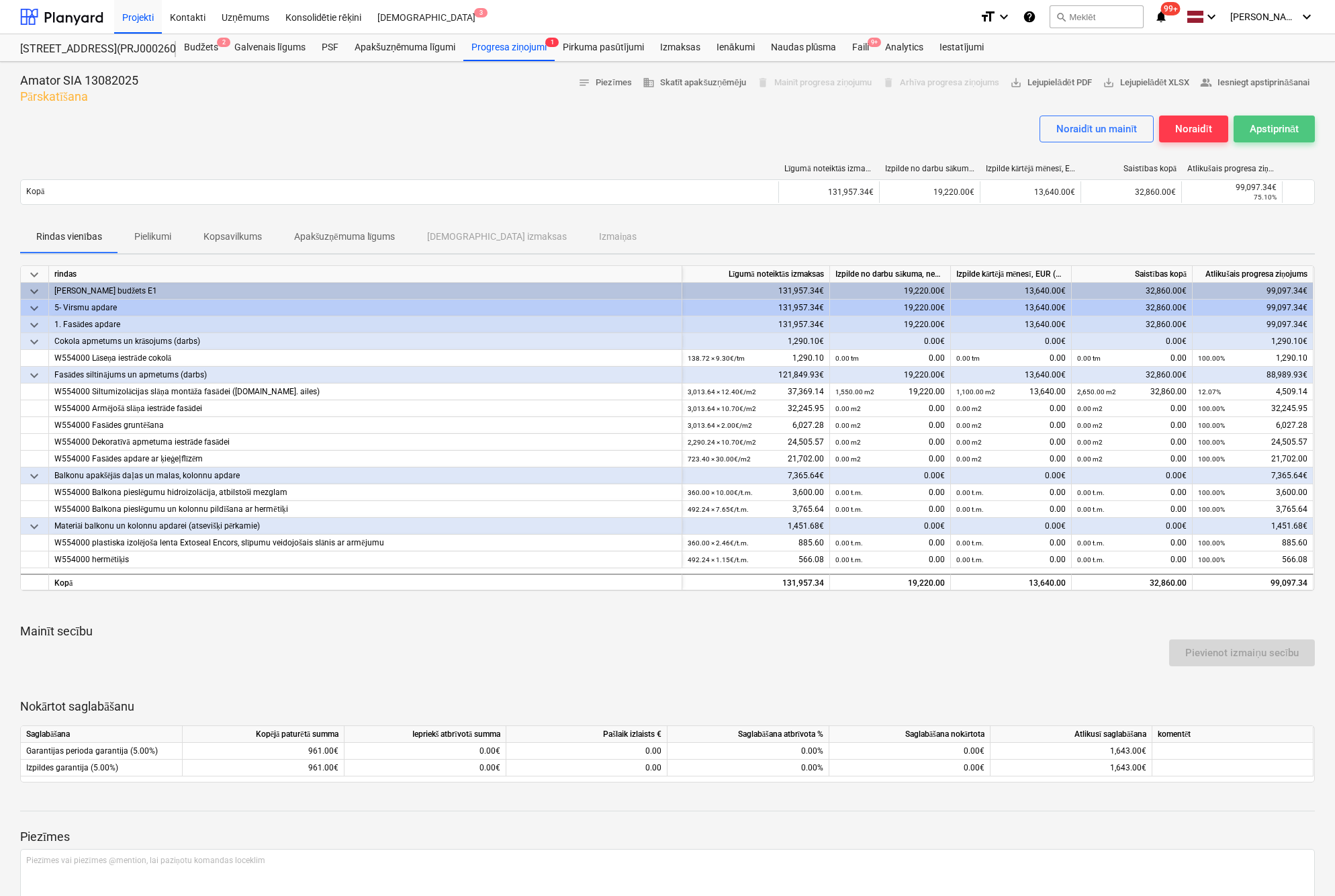 This screenshot has height=896, width=1335. What do you see at coordinates (756, 459) in the screenshot?
I see `div: 21,702.00` at bounding box center [756, 459].